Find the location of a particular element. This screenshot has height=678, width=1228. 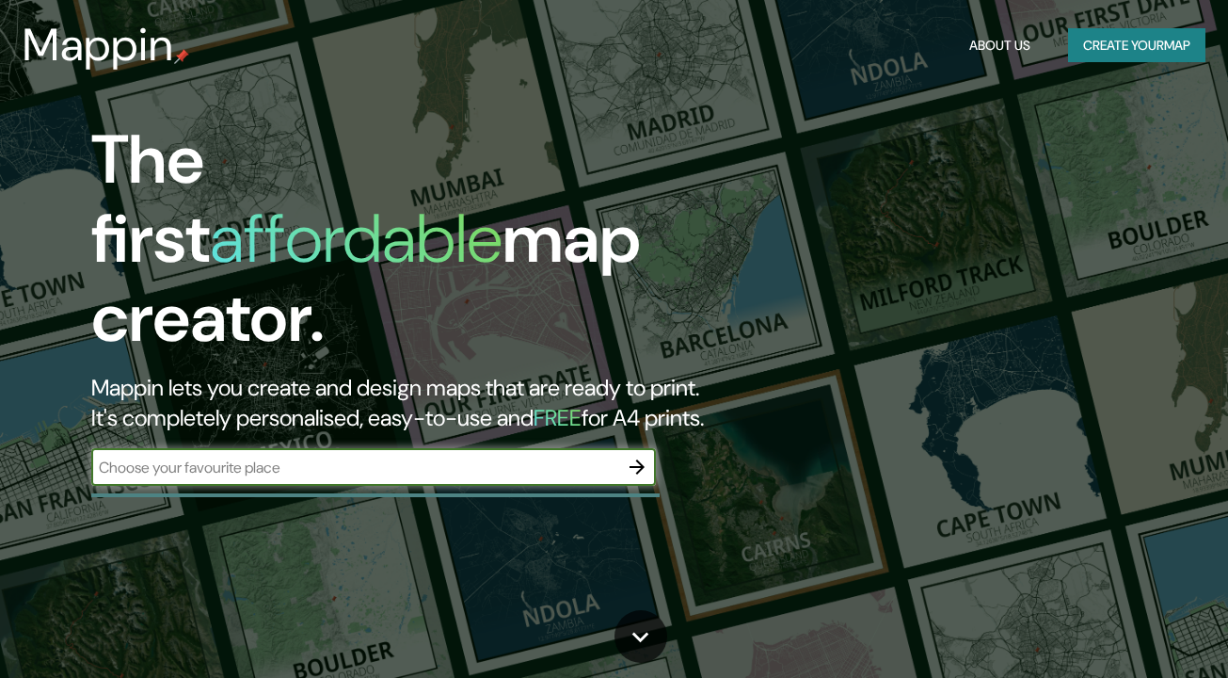

h1: The first map creator. is located at coordinates (398, 247).